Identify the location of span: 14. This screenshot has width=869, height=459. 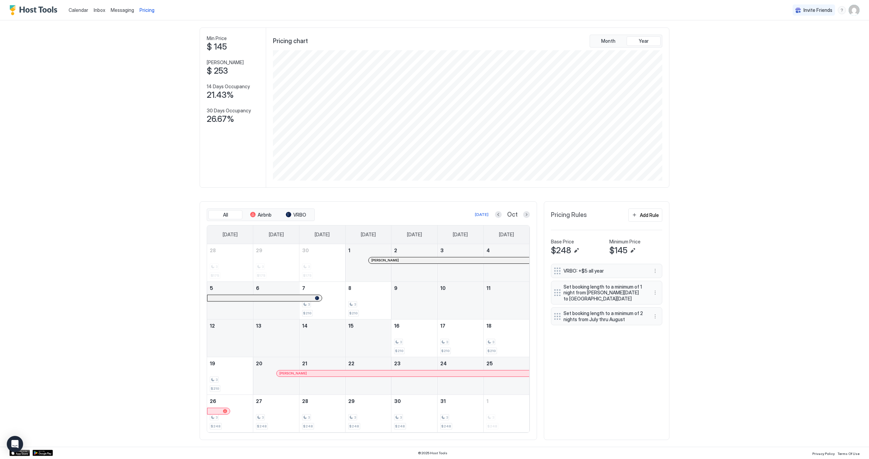
(305, 326).